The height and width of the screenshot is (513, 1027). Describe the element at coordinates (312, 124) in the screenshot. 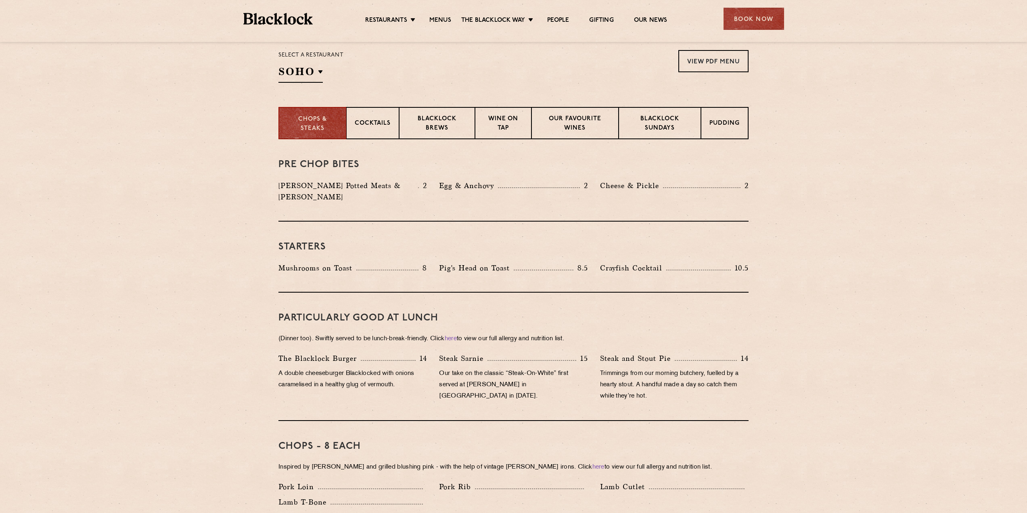

I see `p: Chops & Steaks` at that location.